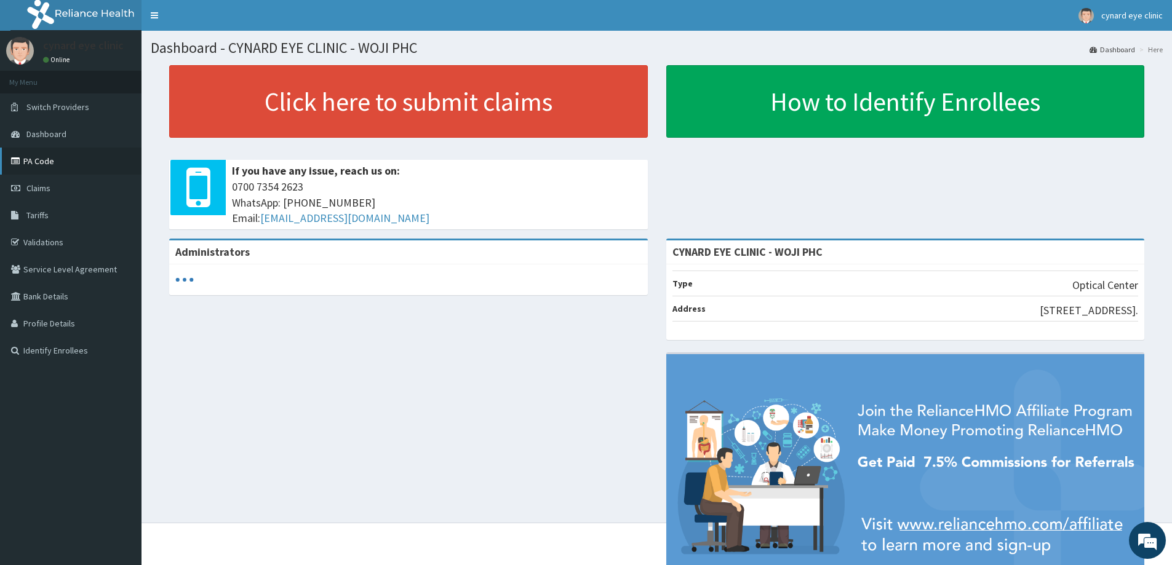  What do you see at coordinates (38, 188) in the screenshot?
I see `span: Claims` at bounding box center [38, 188].